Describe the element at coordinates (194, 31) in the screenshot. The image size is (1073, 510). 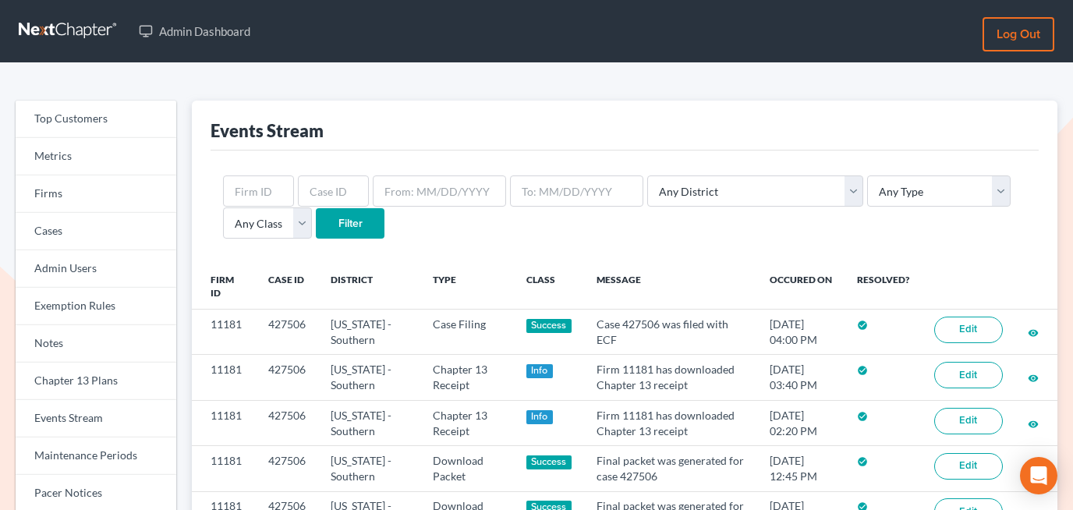
I see `a: Admin Dashboard` at that location.